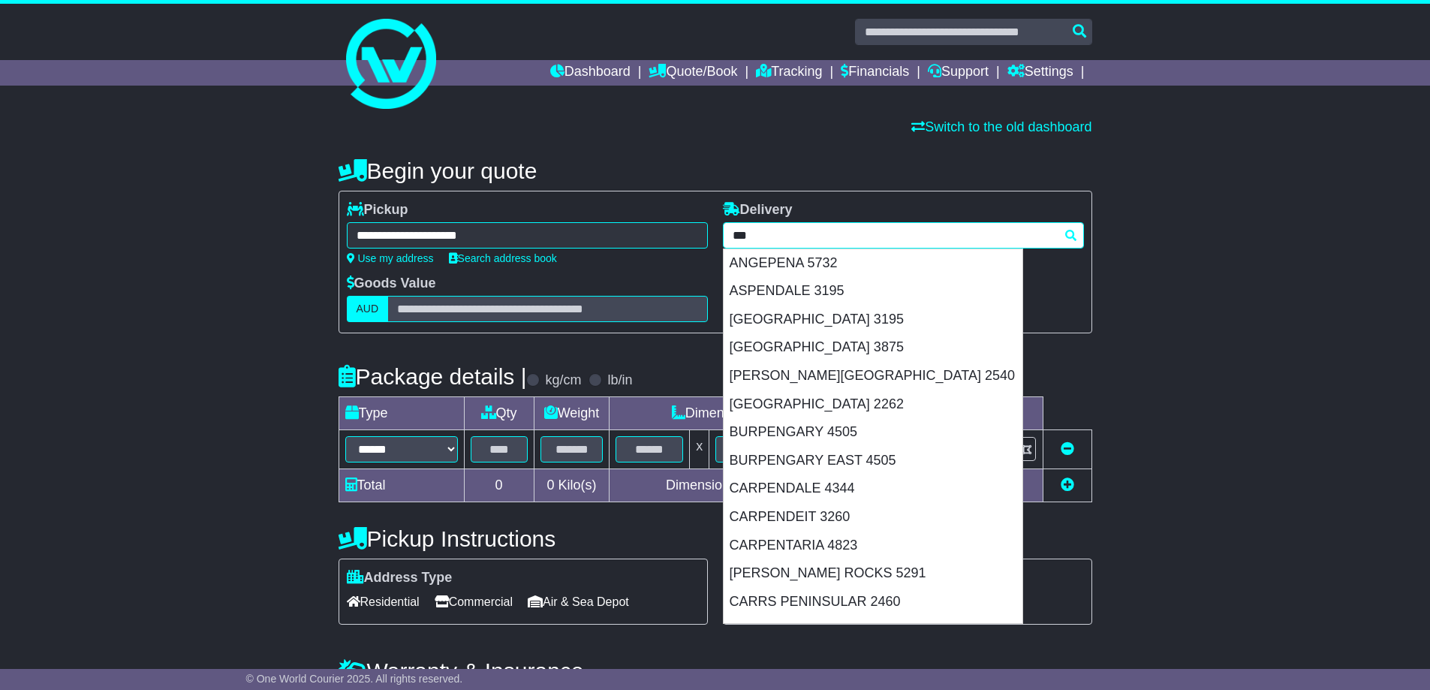 The height and width of the screenshot is (690, 1430). I want to click on span: © One World Courier 2025. All rights reserved., so click(354, 678).